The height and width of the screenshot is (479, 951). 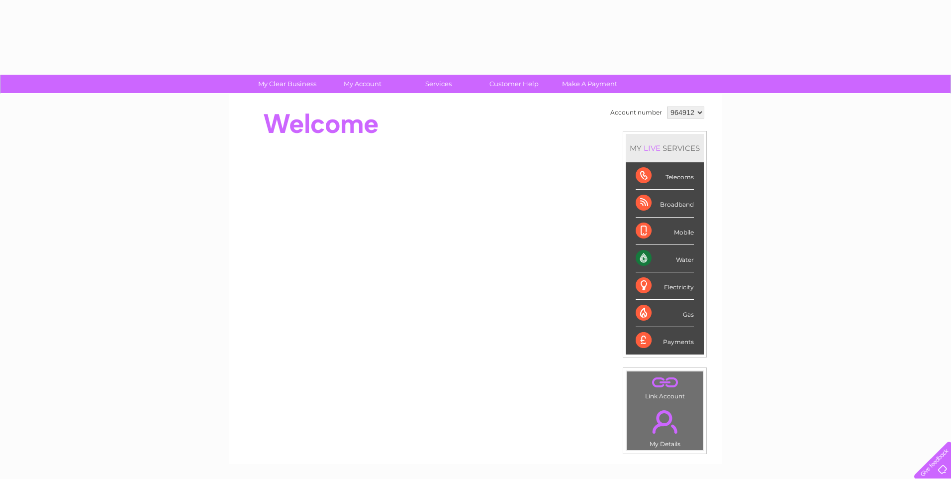 I want to click on div: Telecoms, so click(x=665, y=176).